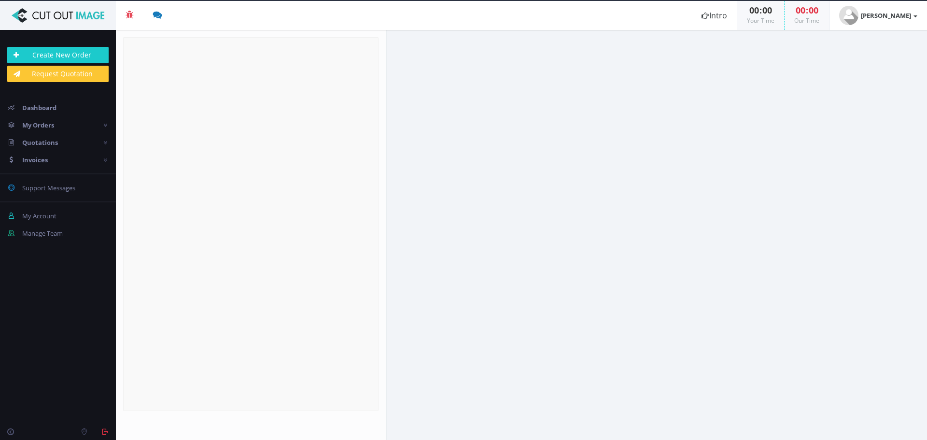 This screenshot has width=927, height=440. I want to click on span: Invoices, so click(35, 160).